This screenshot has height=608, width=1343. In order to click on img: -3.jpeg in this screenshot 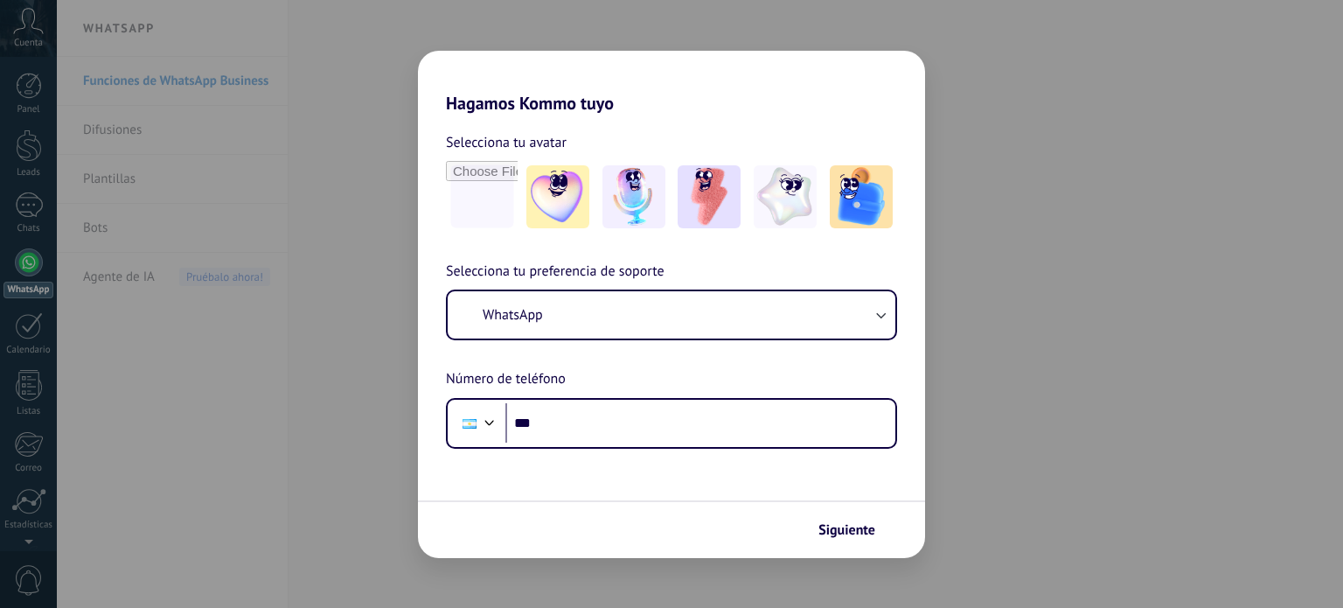, I will do `click(709, 197)`.